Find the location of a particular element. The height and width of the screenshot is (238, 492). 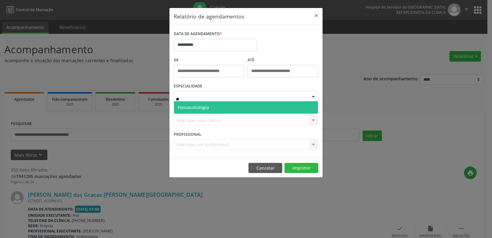

label: PROFISSIONAL is located at coordinates (188, 134).